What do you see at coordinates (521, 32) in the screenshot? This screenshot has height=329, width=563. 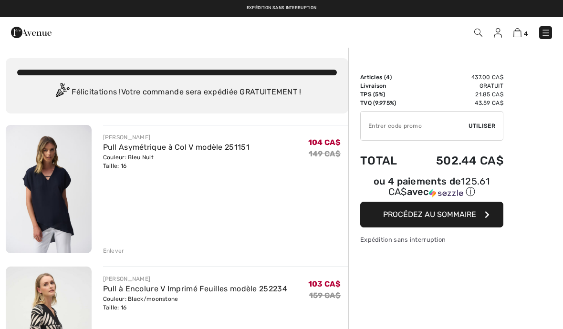 I see `a: 4` at bounding box center [521, 32].